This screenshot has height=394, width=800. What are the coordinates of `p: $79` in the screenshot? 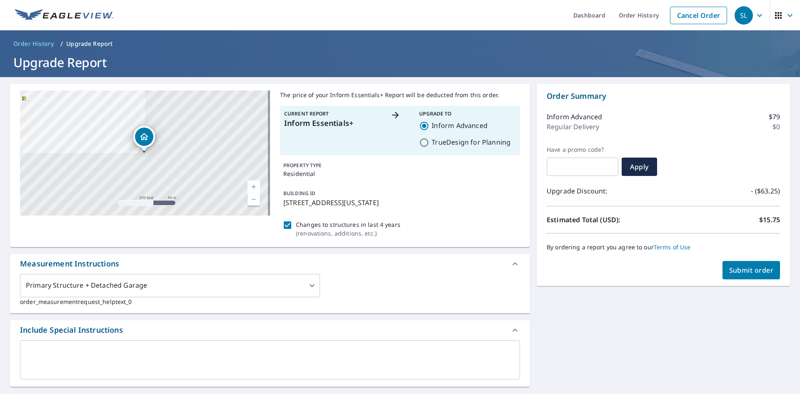 It's located at (774, 117).